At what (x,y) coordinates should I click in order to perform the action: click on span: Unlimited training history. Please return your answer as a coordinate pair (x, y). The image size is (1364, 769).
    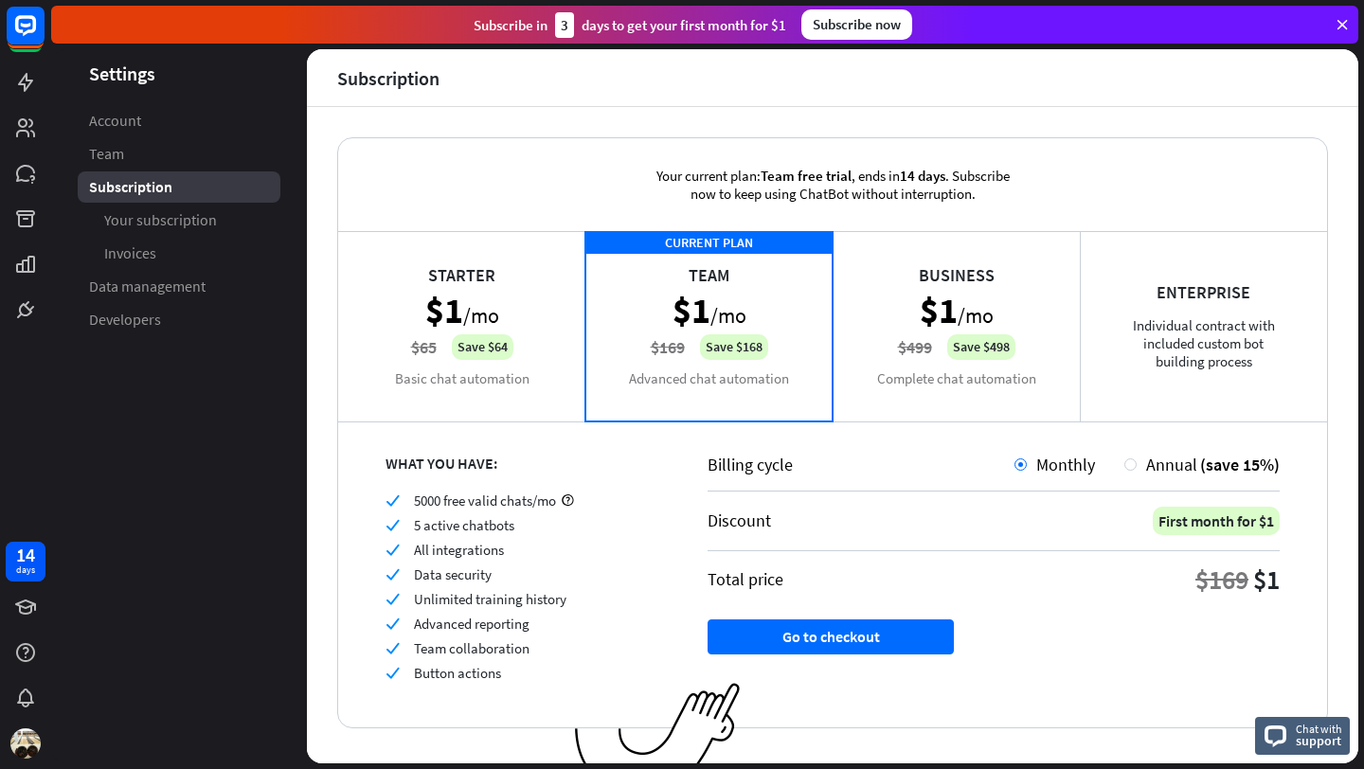
    Looking at the image, I should click on (490, 599).